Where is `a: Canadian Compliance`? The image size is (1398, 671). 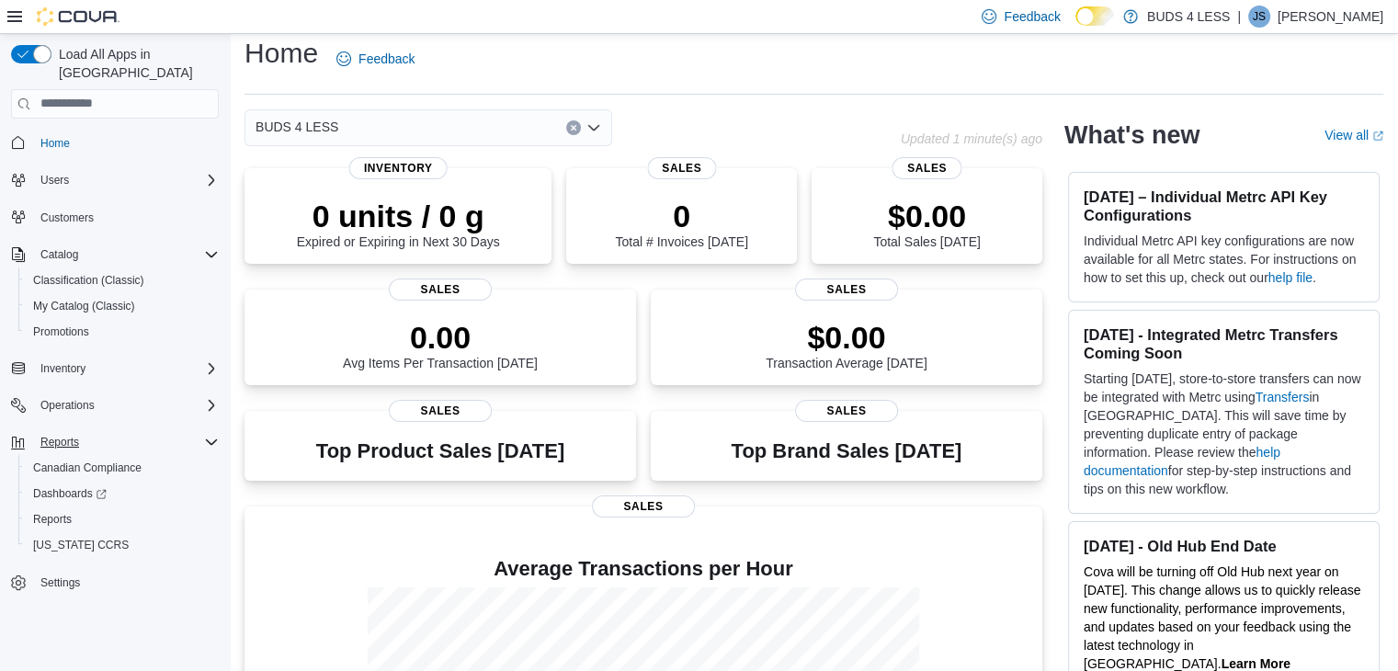
a: Canadian Compliance is located at coordinates (87, 468).